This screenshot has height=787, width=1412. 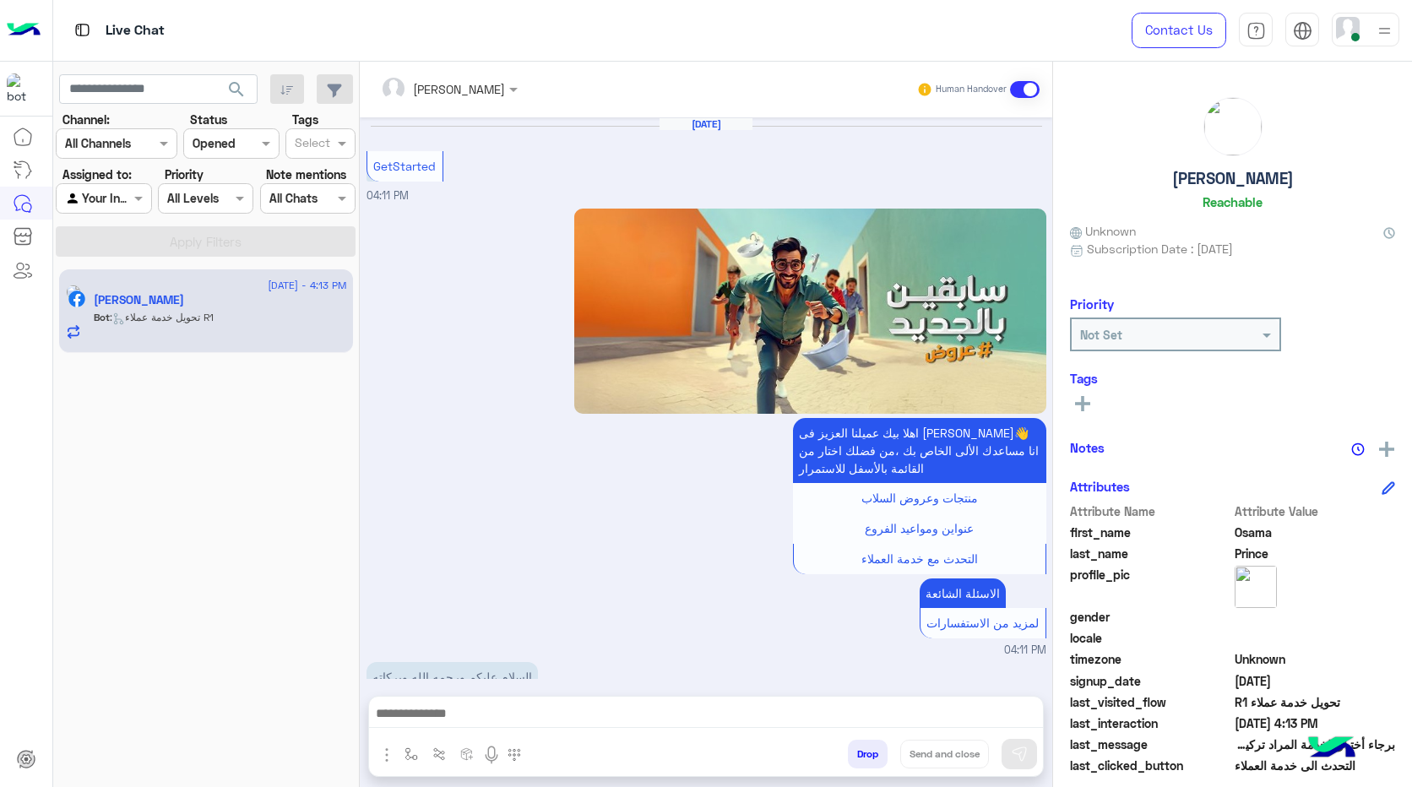 I want to click on img: Facebook, so click(x=77, y=299).